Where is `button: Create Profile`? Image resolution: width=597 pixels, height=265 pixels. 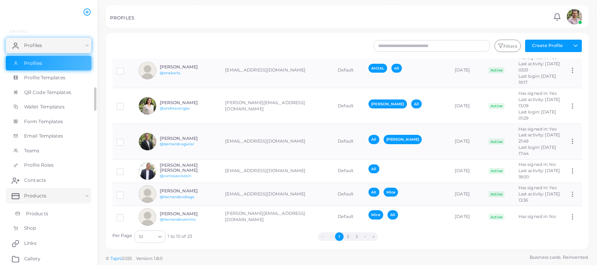 button: Create Profile is located at coordinates (547, 46).